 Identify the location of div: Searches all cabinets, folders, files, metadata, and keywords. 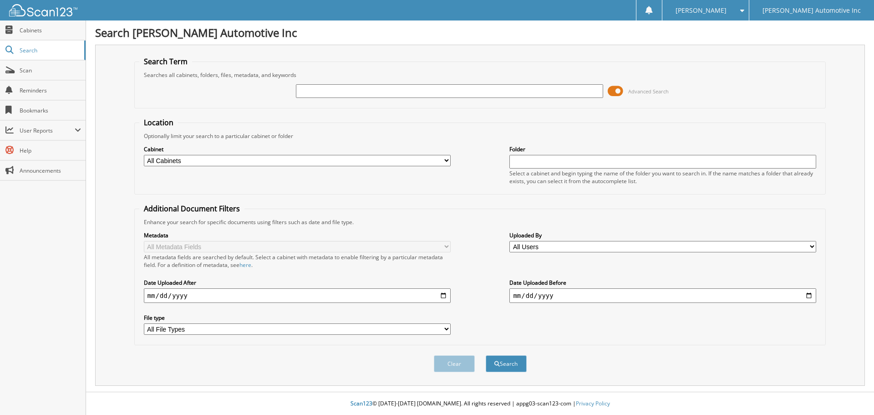
(480, 75).